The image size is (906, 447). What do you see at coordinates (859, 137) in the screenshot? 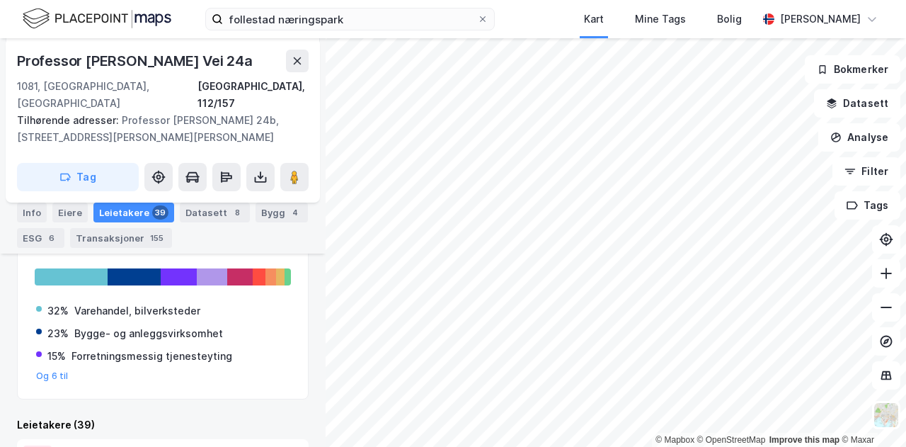
I see `button: Analyse` at bounding box center [859, 137].